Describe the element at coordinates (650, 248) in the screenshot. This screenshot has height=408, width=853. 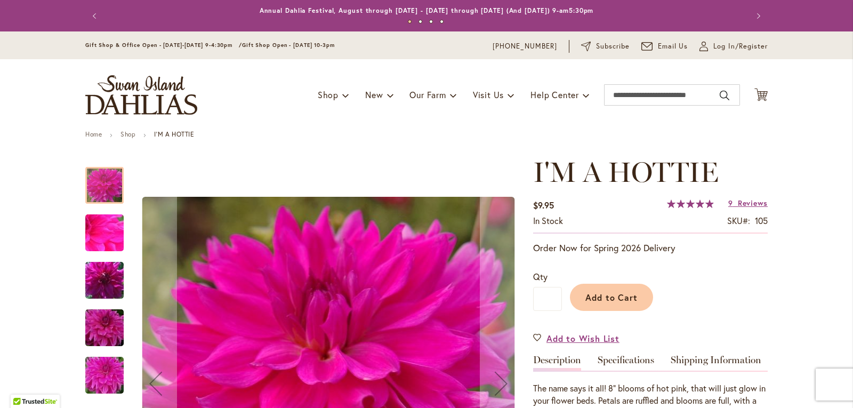
I see `p: Order Now for Spring 2026 Delivery` at that location.